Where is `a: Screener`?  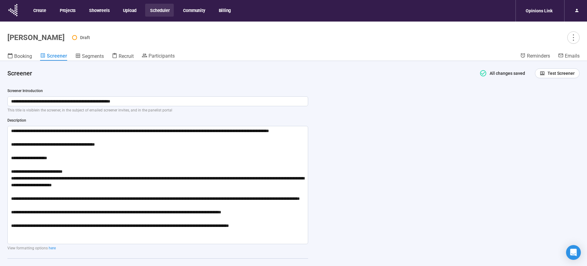
a: Screener is located at coordinates (54, 57).